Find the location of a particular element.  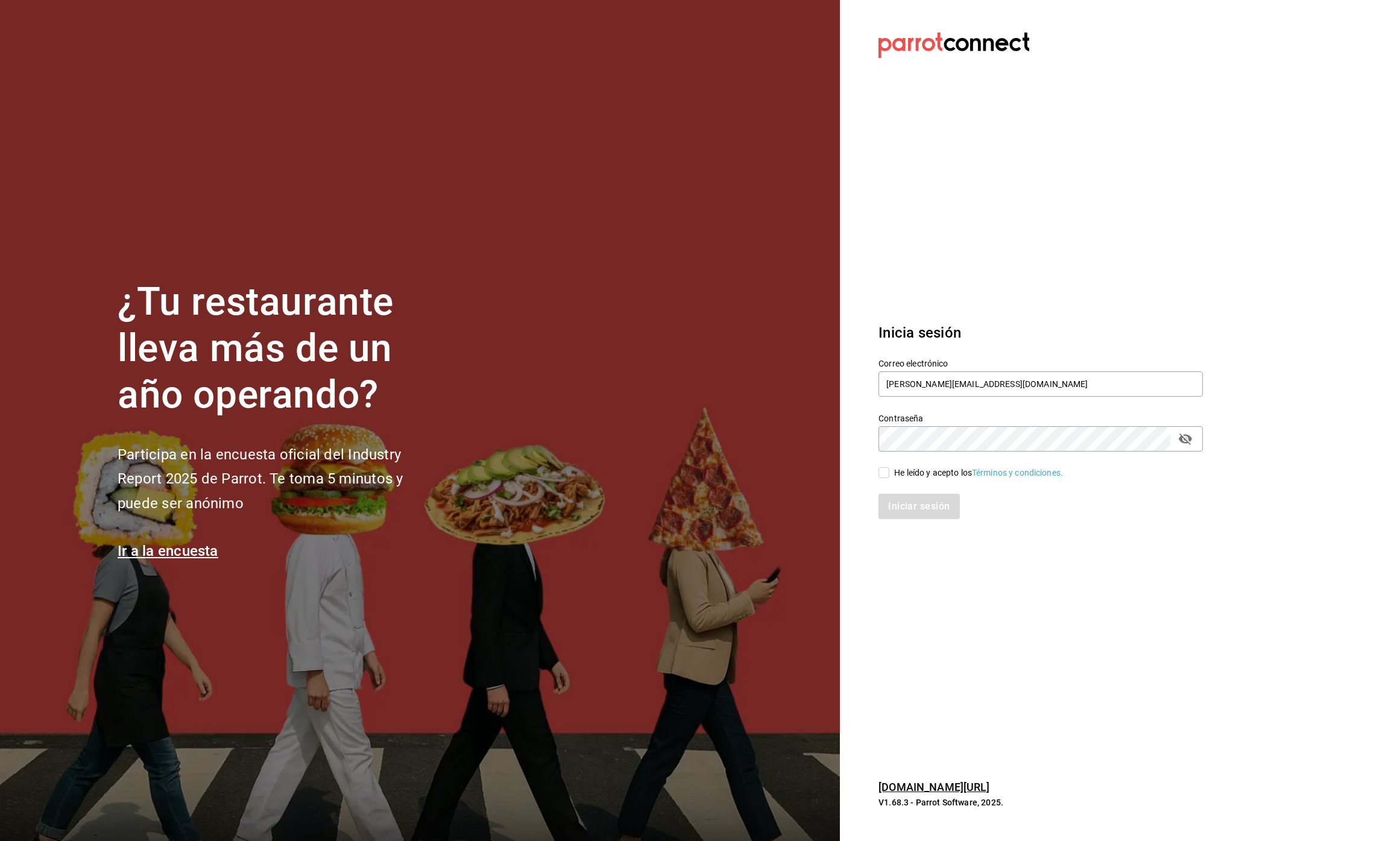

input: Ingresa tu correo electrónico is located at coordinates (1041, 384).